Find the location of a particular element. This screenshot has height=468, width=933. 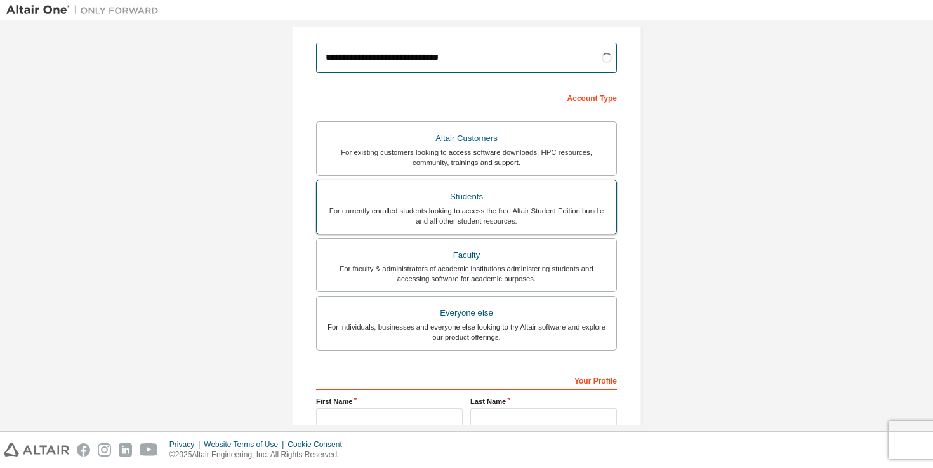

img: youtube.svg is located at coordinates (149, 450).